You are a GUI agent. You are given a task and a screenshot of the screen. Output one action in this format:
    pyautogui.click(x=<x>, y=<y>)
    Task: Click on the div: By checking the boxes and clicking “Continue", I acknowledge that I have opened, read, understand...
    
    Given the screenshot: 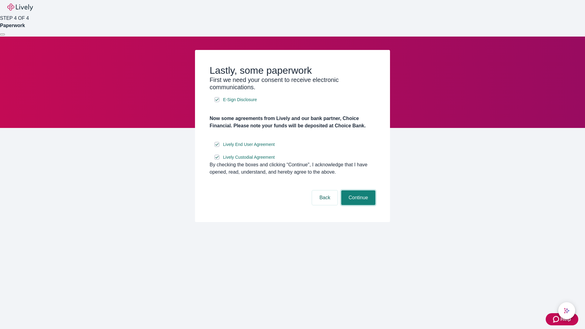 What is the action you would take?
    pyautogui.click(x=293, y=169)
    